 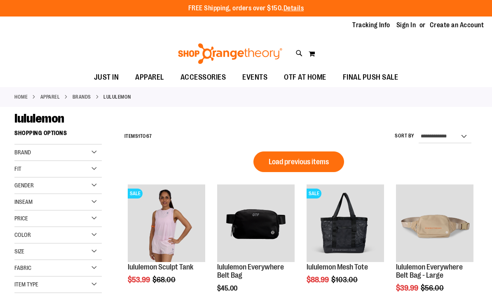 What do you see at coordinates (255, 78) in the screenshot?
I see `a: EVENTS` at bounding box center [255, 78].